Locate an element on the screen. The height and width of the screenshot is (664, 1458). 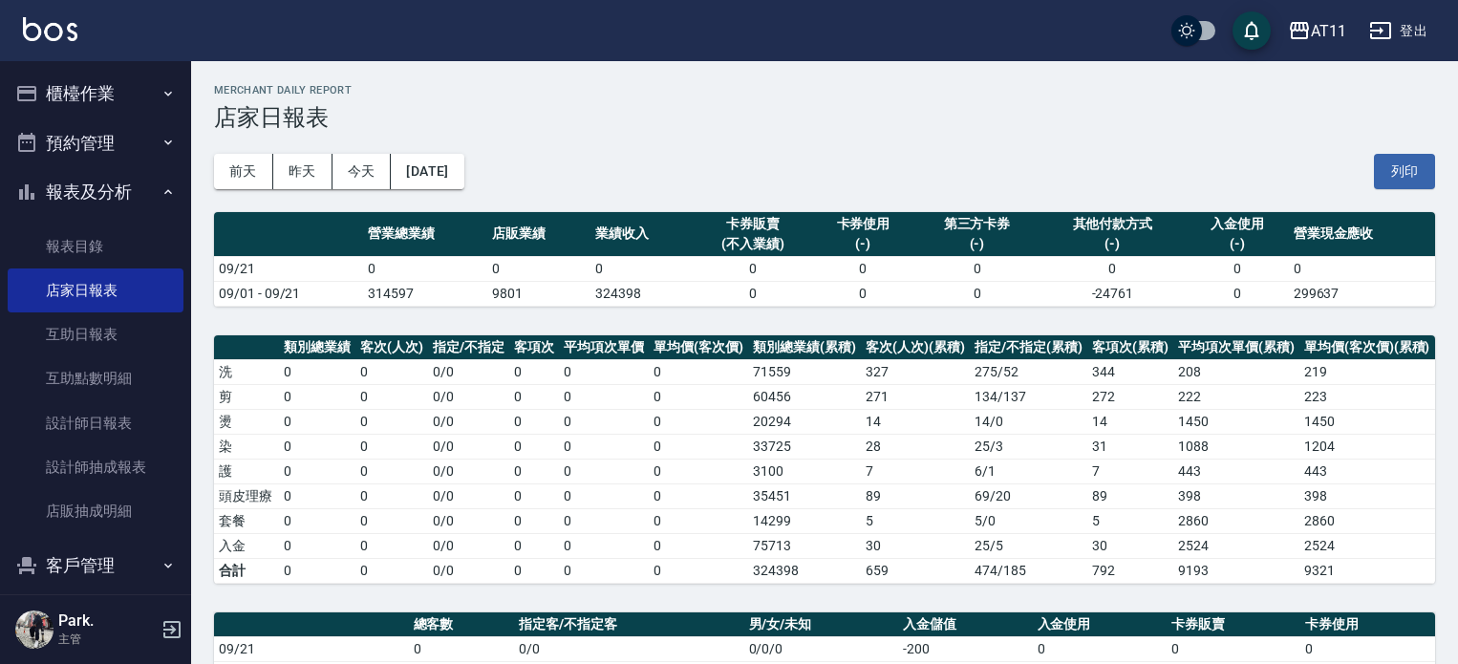
button: AT11 is located at coordinates (1317, 31).